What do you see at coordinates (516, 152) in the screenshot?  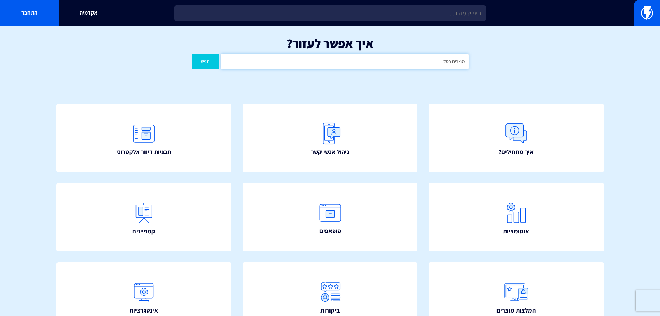 I see `span: איך מתחילים?` at bounding box center [516, 152].